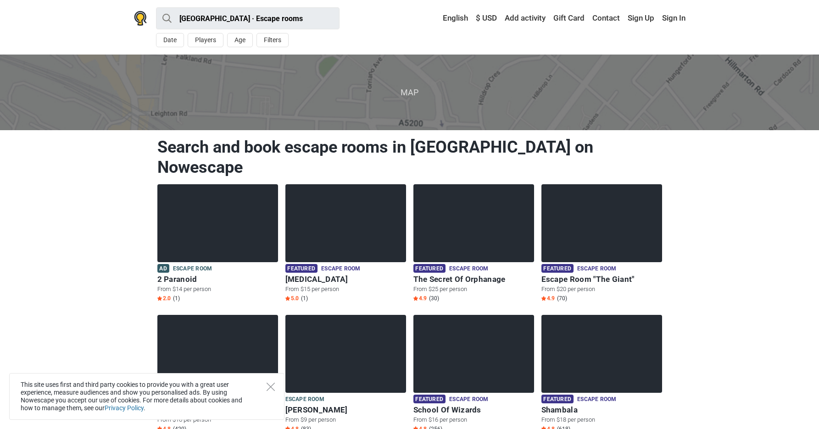 The image size is (819, 429). I want to click on p: From $16 per person, so click(473, 420).